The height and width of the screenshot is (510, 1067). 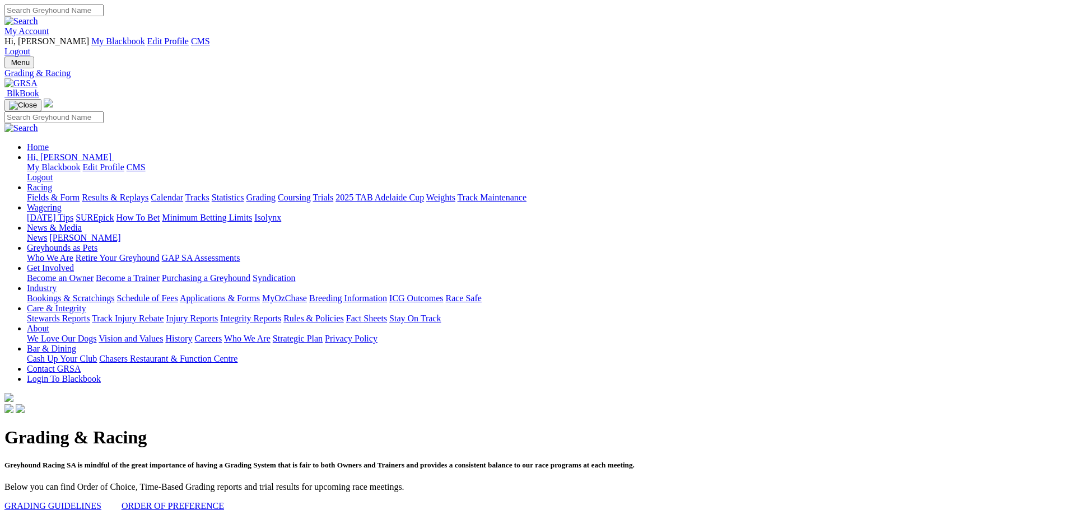 What do you see at coordinates (39, 187) in the screenshot?
I see `a: Racing` at bounding box center [39, 187].